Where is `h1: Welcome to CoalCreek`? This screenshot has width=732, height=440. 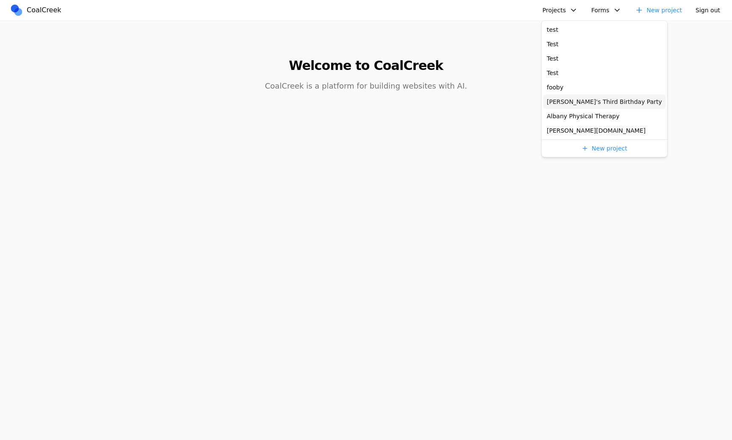
h1: Welcome to CoalCreek is located at coordinates (366, 66).